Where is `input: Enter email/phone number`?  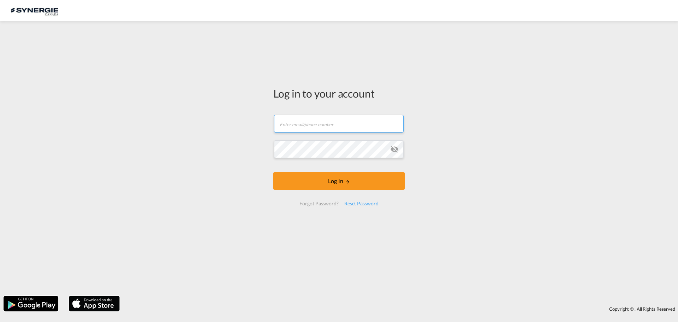
input: Enter email/phone number is located at coordinates (339, 124).